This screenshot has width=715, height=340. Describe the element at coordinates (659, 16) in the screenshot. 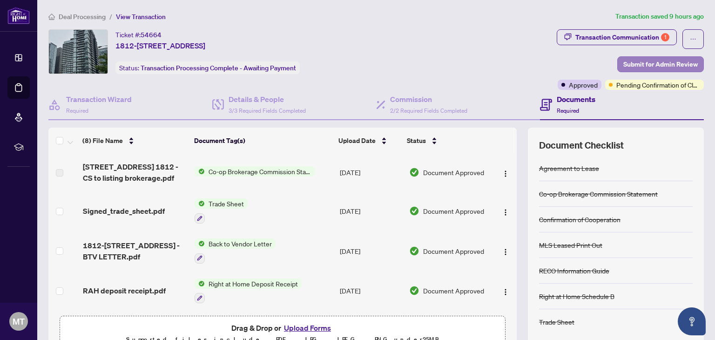

I see `article: Transaction saved 9 hours ago` at that location.